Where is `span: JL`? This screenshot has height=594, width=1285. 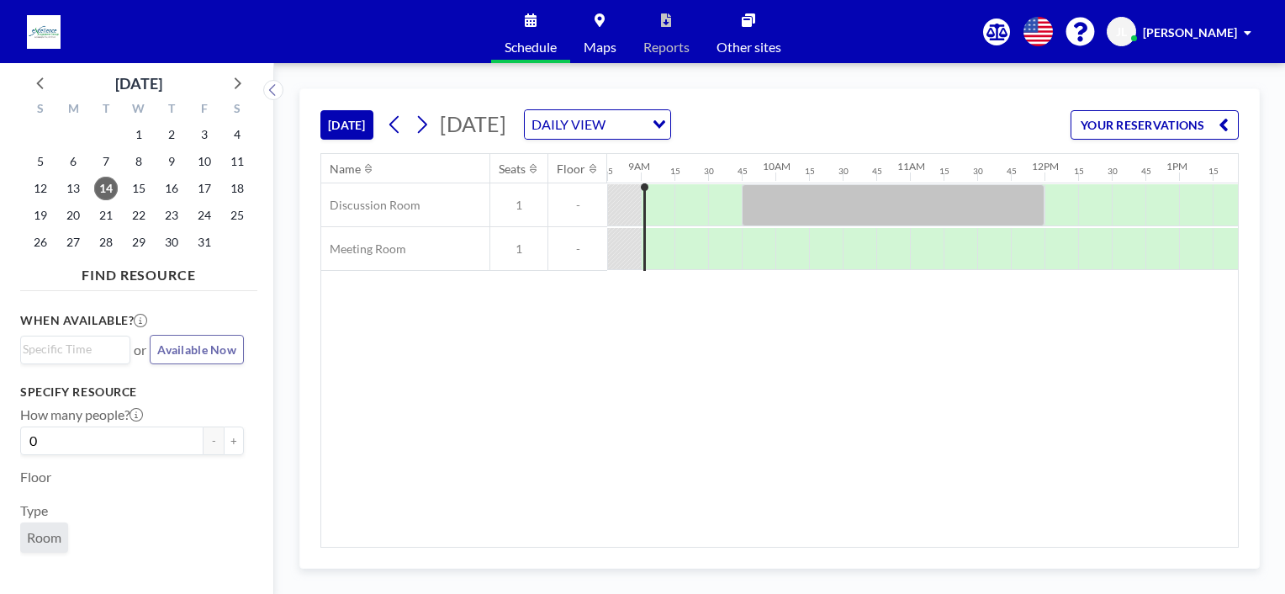
span: JL is located at coordinates (1121, 32).